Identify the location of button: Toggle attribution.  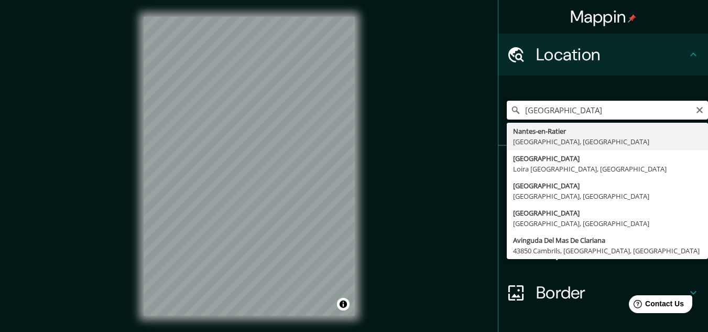
(343, 304).